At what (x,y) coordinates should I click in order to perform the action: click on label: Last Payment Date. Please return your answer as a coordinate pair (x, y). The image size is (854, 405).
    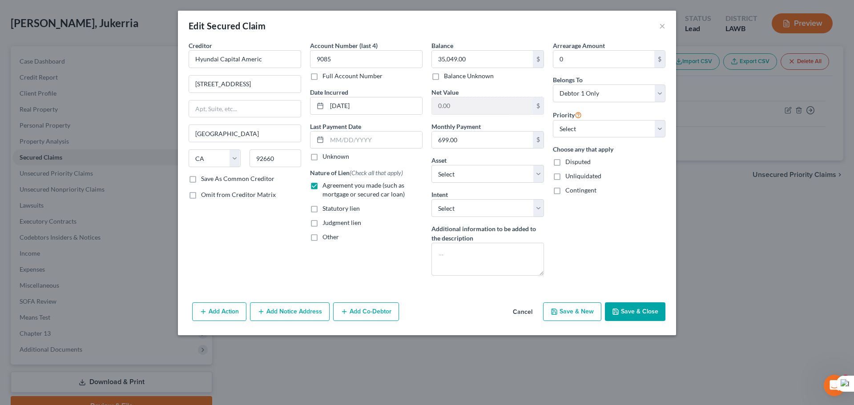
    Looking at the image, I should click on (335, 126).